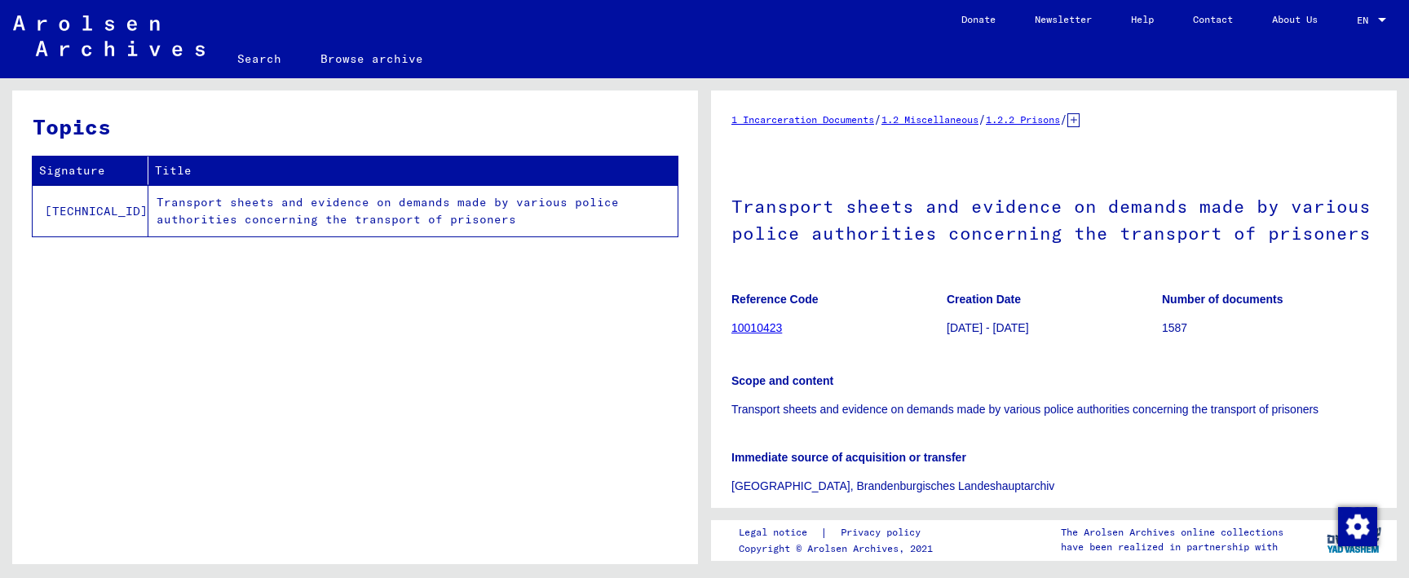  What do you see at coordinates (884, 532) in the screenshot?
I see `a: Privacy policy` at bounding box center [884, 532].